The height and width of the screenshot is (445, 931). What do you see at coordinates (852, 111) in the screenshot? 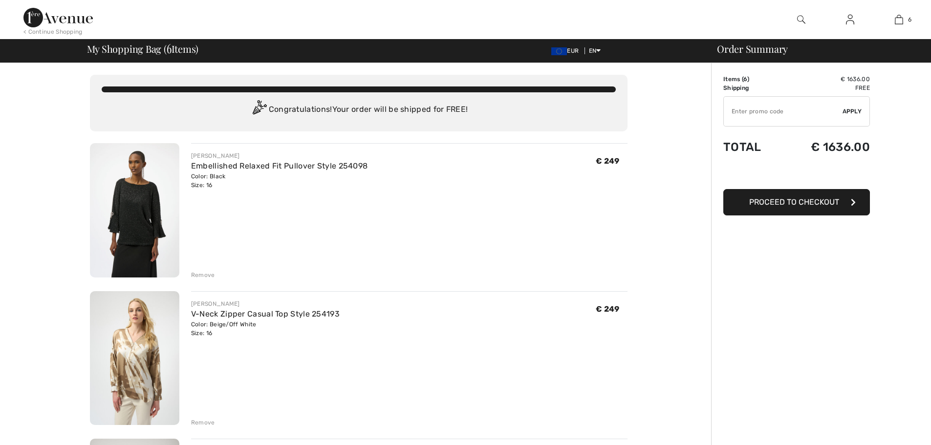
I see `span: Apply` at bounding box center [852, 111].